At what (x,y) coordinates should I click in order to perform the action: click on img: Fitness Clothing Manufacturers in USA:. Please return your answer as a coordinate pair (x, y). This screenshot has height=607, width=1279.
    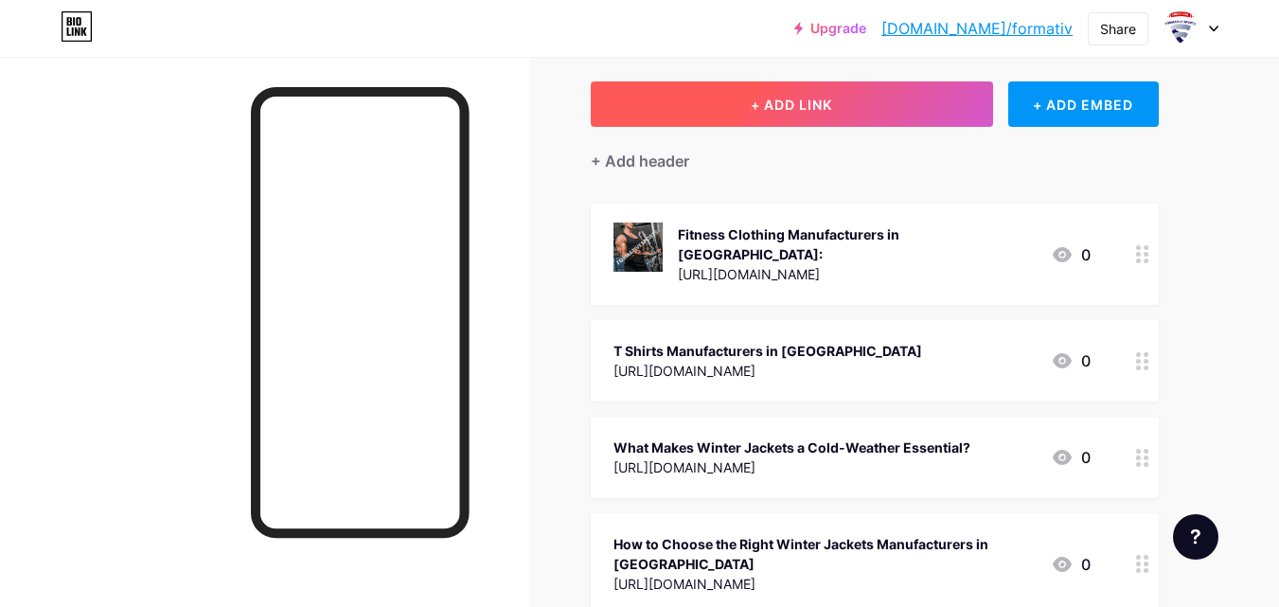
    Looking at the image, I should click on (638, 247).